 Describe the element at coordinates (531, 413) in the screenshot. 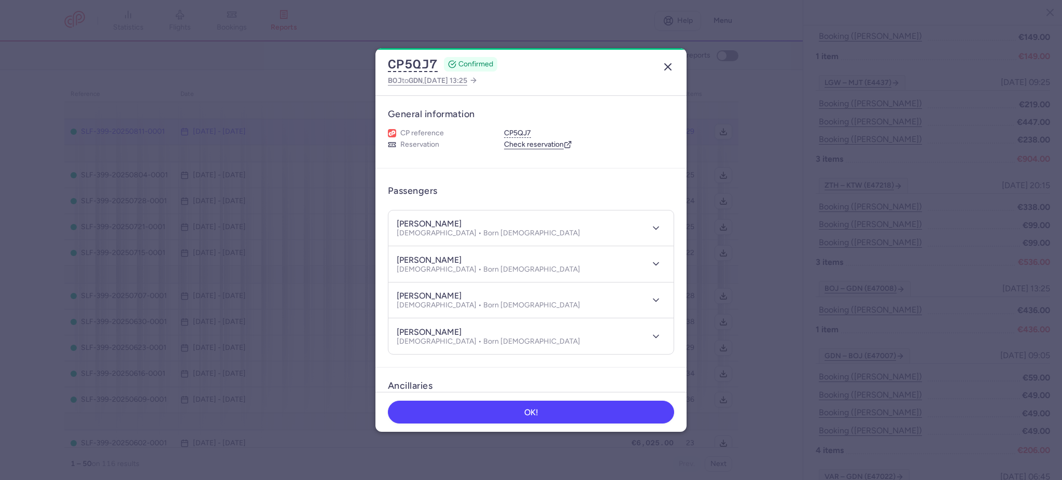

I see `span: OK!` at that location.